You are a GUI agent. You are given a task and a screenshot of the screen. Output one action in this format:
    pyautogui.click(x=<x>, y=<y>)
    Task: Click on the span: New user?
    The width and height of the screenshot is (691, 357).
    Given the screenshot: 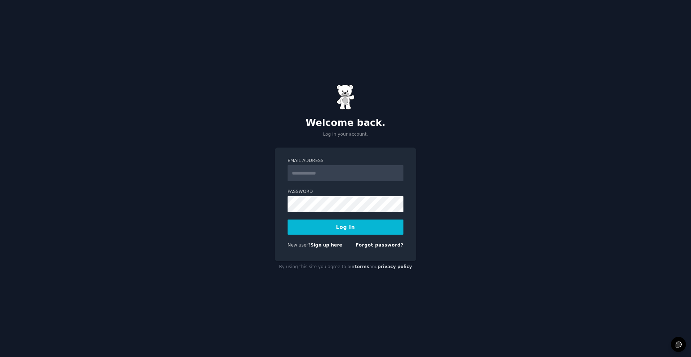 What is the action you would take?
    pyautogui.click(x=299, y=245)
    